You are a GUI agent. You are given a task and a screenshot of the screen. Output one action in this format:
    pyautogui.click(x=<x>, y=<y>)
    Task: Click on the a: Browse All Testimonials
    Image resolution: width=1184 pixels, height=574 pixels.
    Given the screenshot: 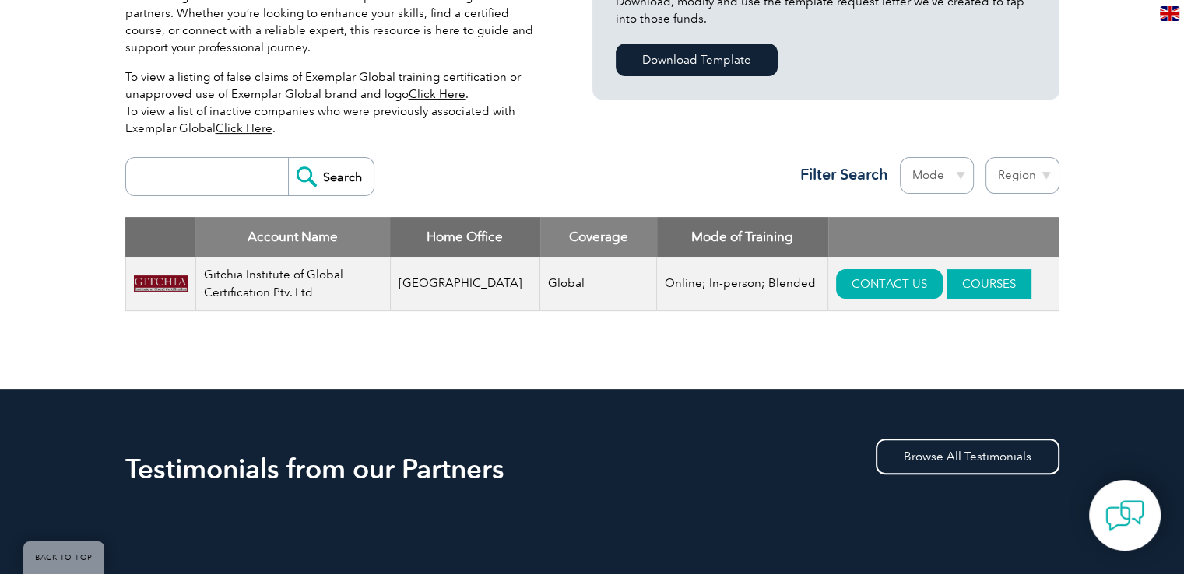 What is the action you would take?
    pyautogui.click(x=967, y=457)
    